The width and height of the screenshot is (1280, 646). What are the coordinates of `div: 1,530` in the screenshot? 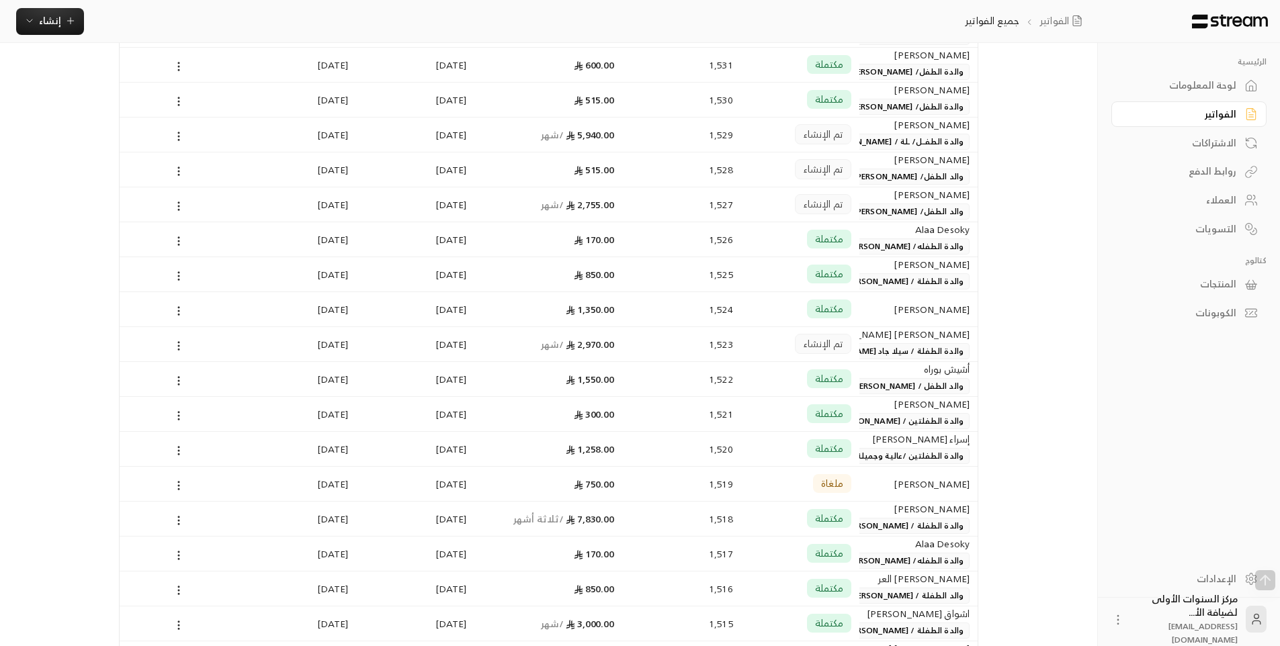 It's located at (682, 99).